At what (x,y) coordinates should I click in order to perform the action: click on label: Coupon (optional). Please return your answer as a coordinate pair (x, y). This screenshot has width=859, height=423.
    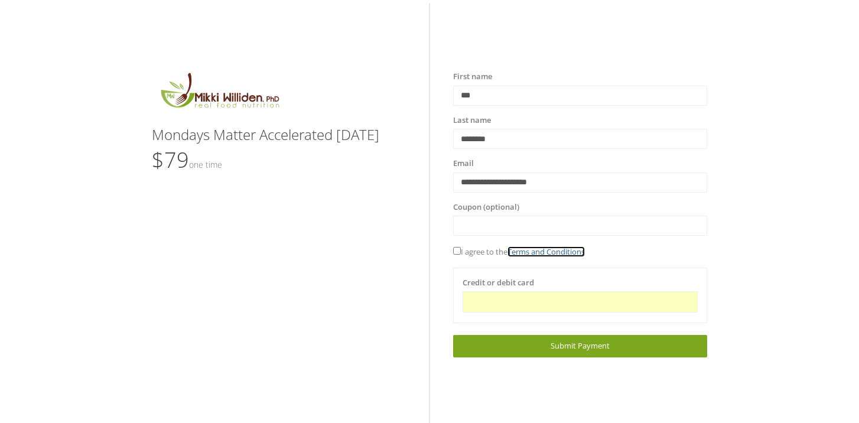
    Looking at the image, I should click on (486, 207).